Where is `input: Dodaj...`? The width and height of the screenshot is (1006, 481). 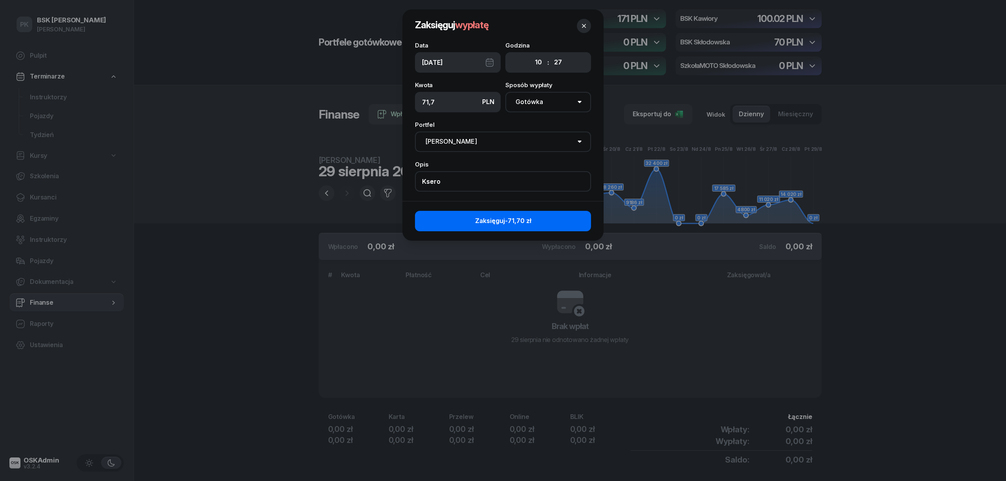 input: Dodaj... is located at coordinates (503, 182).